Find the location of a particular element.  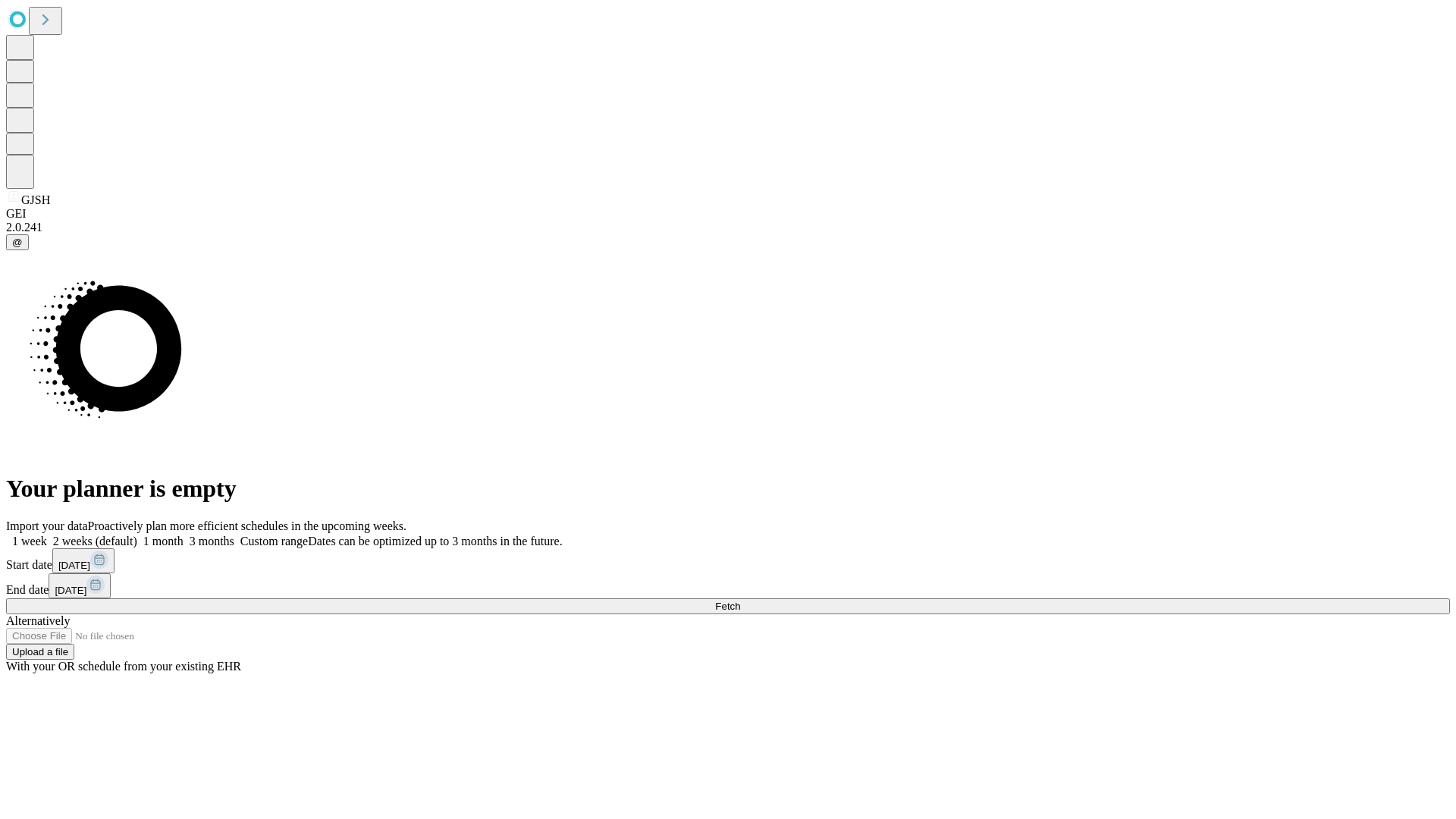

span: Dates can be optimized up to 3 months in the future. is located at coordinates (434, 540).